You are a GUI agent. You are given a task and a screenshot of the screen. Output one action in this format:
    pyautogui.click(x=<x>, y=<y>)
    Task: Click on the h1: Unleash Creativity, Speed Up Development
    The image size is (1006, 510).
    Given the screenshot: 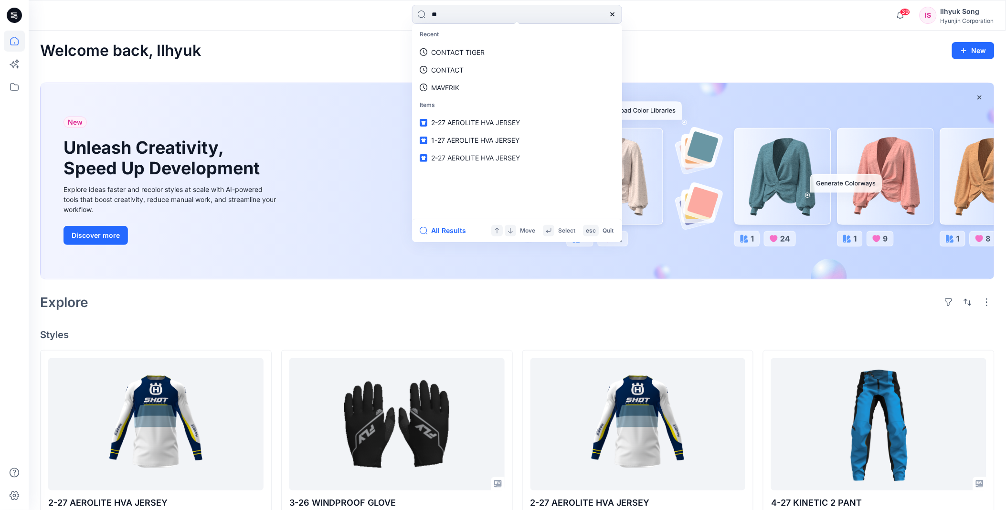 What is the action you would take?
    pyautogui.click(x=164, y=158)
    